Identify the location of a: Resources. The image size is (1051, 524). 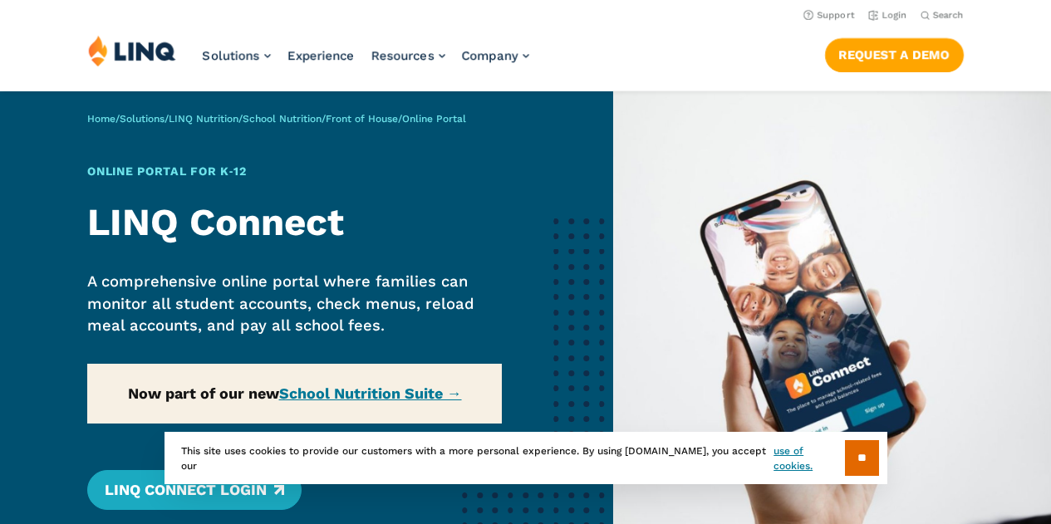
(408, 56).